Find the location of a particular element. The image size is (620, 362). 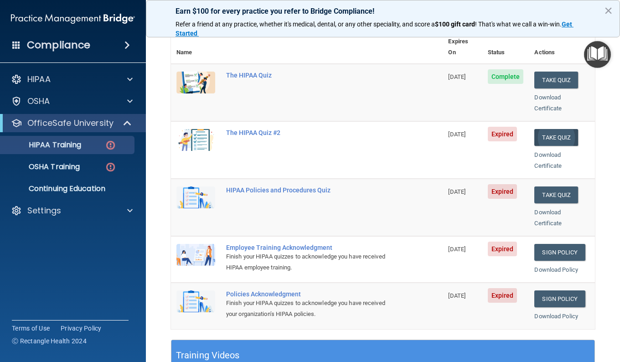

th: Actions is located at coordinates (561, 47).